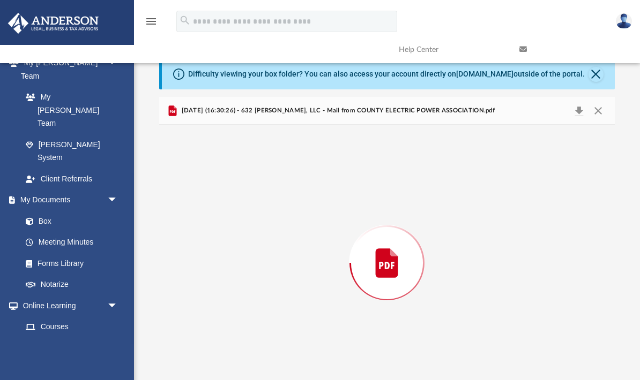  Describe the element at coordinates (72, 327) in the screenshot. I see `a: Courses` at that location.